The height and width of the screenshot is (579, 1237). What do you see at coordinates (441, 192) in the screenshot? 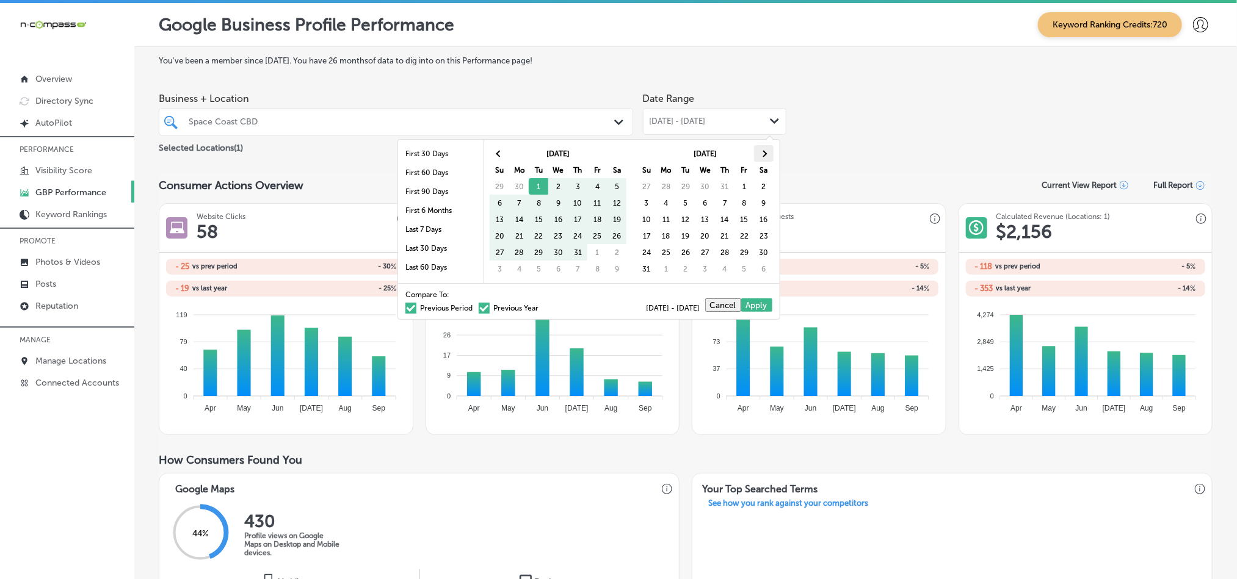
I see `li: First 90 Days` at bounding box center [441, 192].